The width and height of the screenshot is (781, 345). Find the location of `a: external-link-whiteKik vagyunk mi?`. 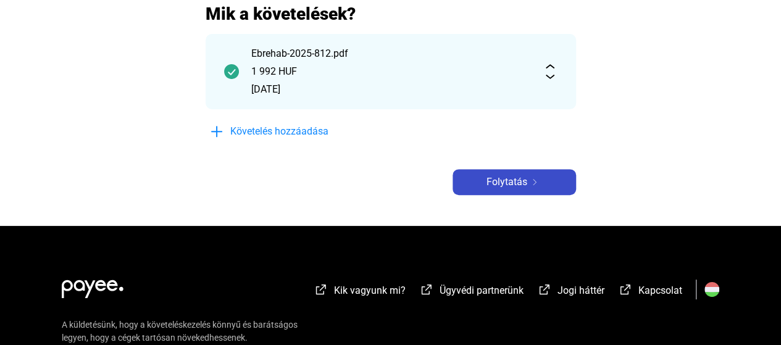

a: external-link-whiteKik vagyunk mi? is located at coordinates (359, 292).